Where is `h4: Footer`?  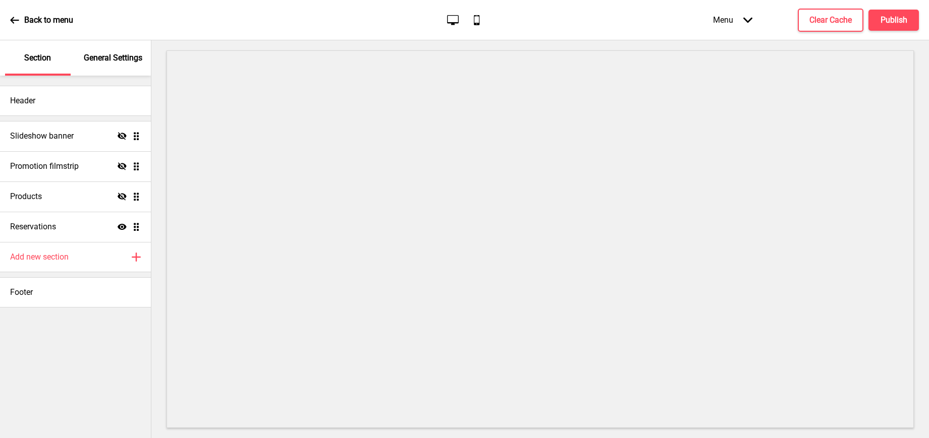 h4: Footer is located at coordinates (21, 293).